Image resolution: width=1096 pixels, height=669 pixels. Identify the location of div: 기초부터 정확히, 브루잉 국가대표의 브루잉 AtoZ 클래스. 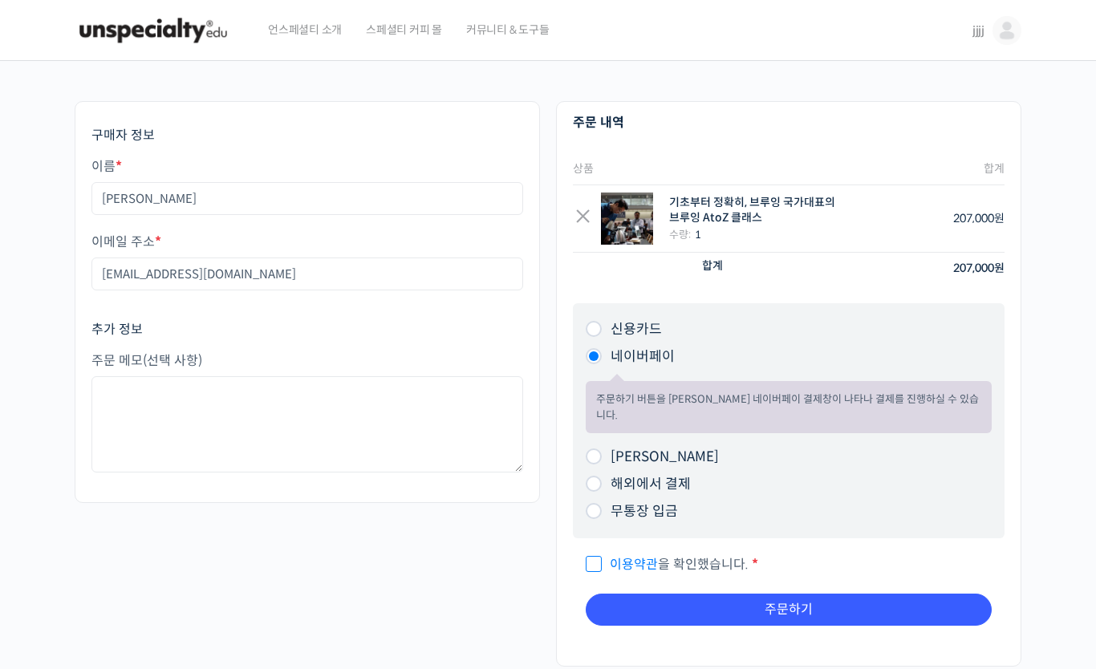
(757, 210).